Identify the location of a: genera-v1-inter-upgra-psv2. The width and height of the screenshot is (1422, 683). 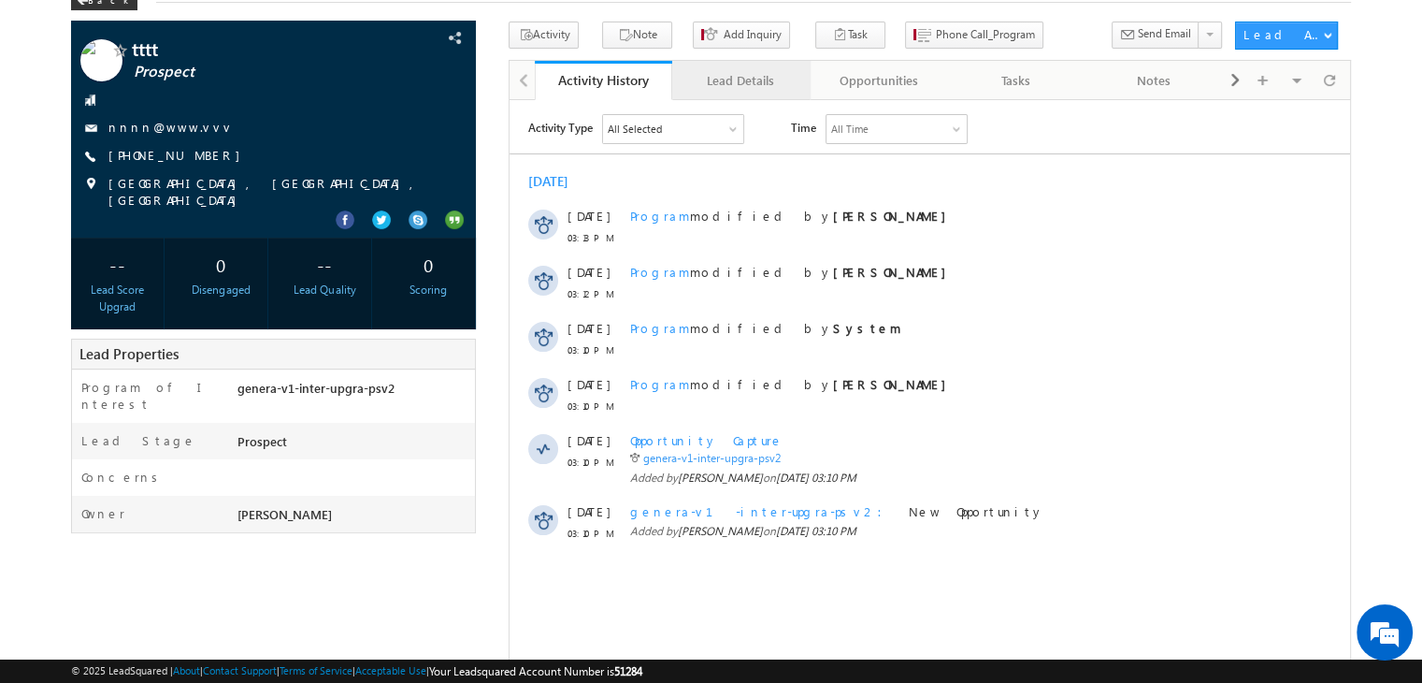
(202, 357).